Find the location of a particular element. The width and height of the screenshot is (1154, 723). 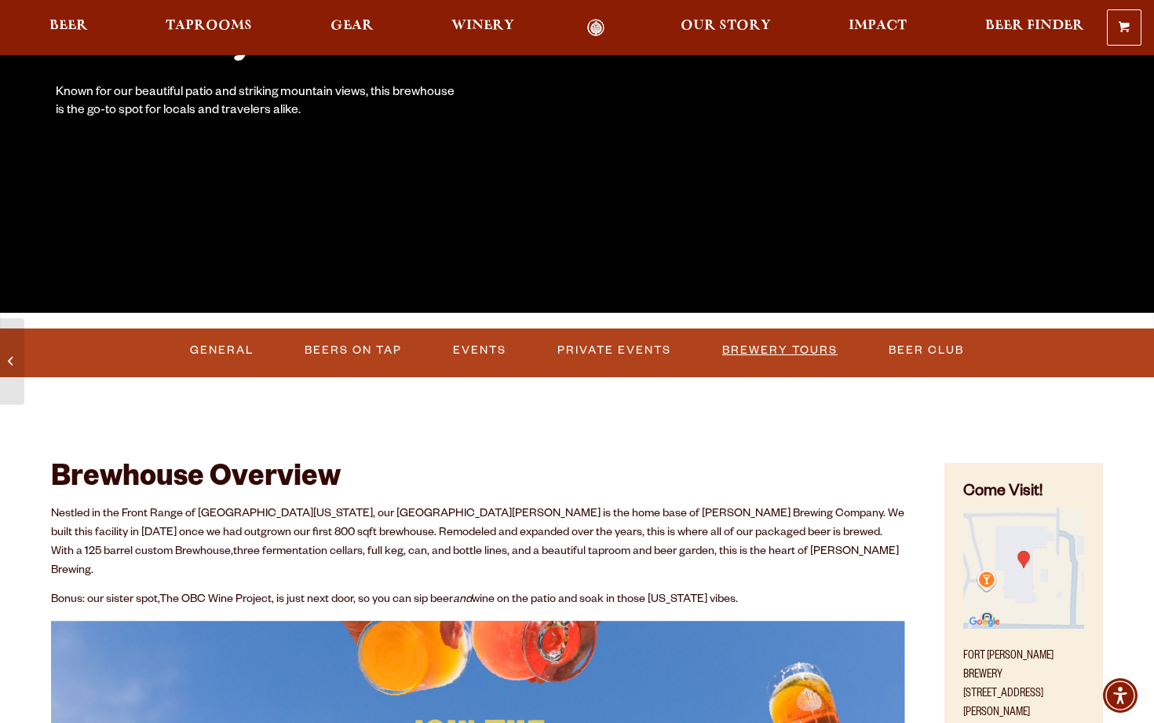

span: Beer Finder is located at coordinates (1035, 26).